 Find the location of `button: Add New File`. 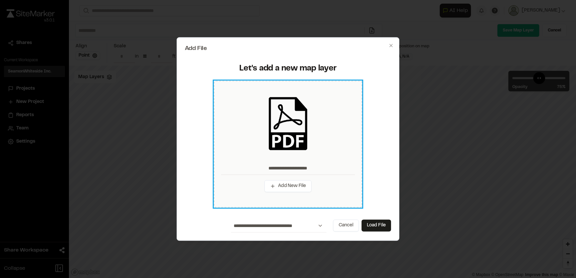

button: Add New File is located at coordinates (288, 187).